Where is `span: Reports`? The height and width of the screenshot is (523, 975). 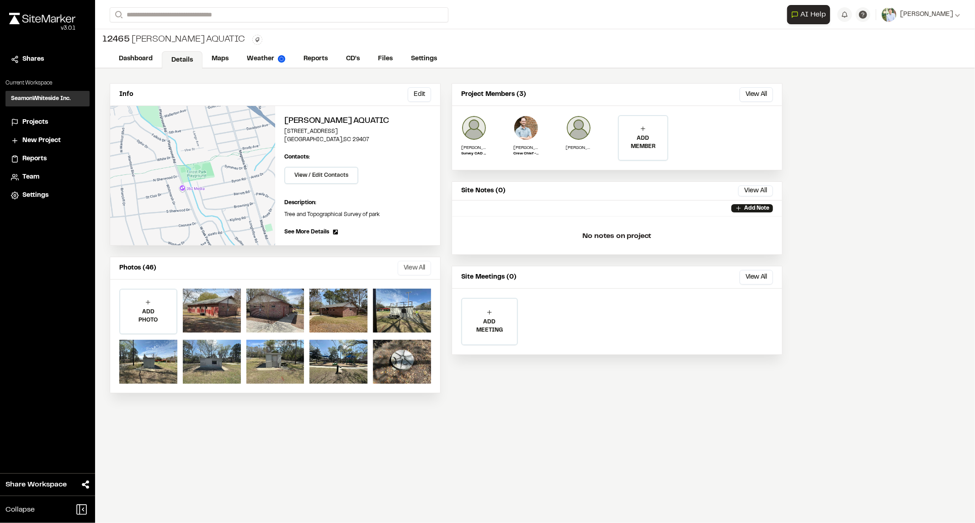
span: Reports is located at coordinates (34, 159).